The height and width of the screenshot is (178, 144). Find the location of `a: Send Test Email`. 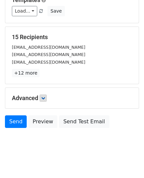

a: Send Test Email is located at coordinates (84, 121).